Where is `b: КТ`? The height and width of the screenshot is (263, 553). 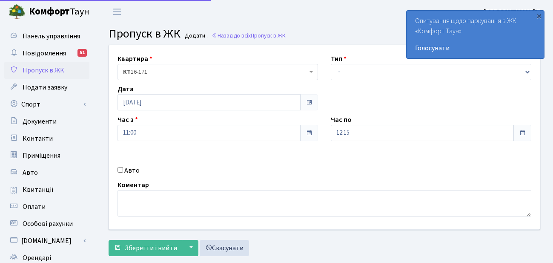
b: КТ is located at coordinates (127, 72).